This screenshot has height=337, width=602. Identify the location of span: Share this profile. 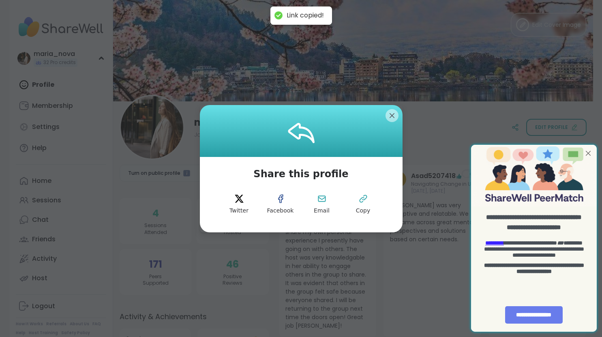
(301, 174).